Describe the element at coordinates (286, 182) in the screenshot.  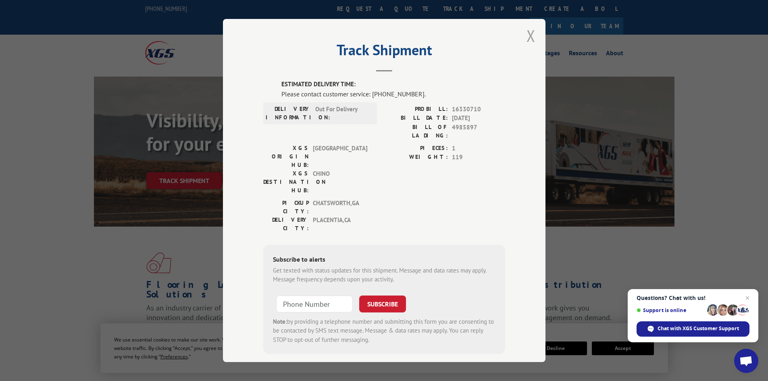
I see `label: XGS DESTINATION HUB:` at that location.